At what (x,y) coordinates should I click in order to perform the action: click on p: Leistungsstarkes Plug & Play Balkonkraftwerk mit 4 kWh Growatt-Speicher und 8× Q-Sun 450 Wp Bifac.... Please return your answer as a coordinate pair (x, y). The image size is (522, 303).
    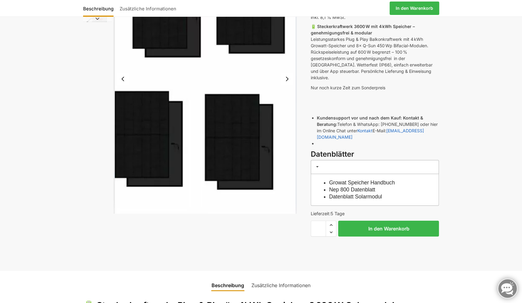
    Looking at the image, I should click on (375, 52).